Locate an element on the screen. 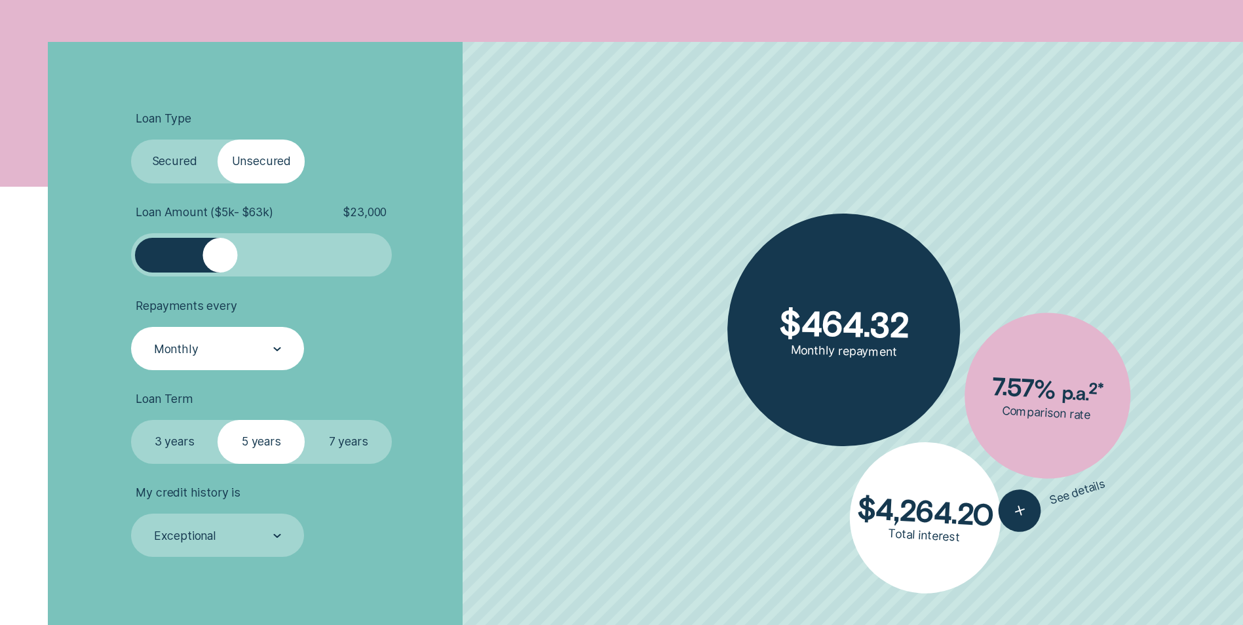  label: 5 years is located at coordinates (261, 441).